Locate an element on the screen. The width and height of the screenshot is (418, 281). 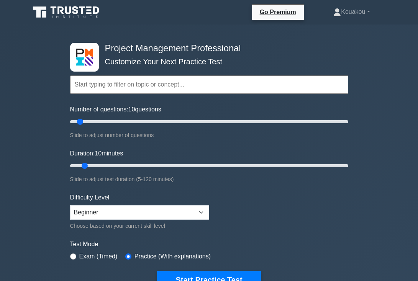
a: Go Premium is located at coordinates (277, 12).